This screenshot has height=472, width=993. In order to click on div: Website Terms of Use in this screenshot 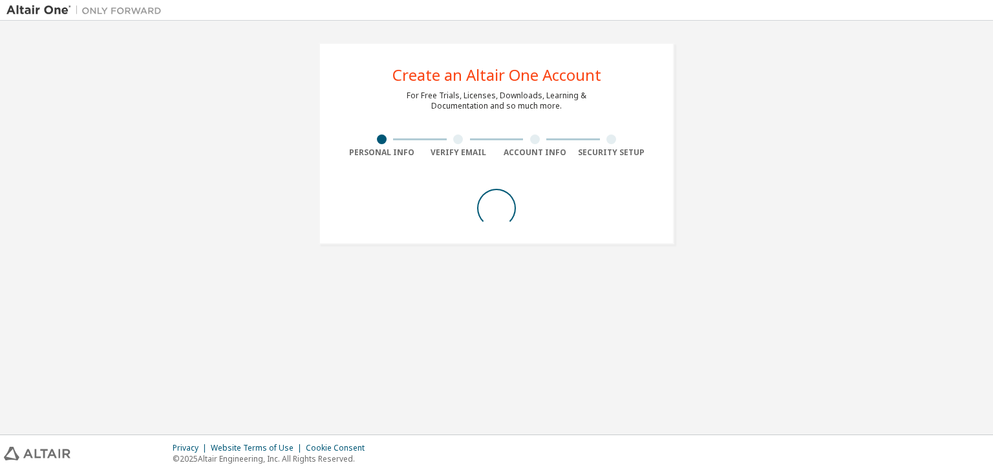, I will do `click(258, 448)`.